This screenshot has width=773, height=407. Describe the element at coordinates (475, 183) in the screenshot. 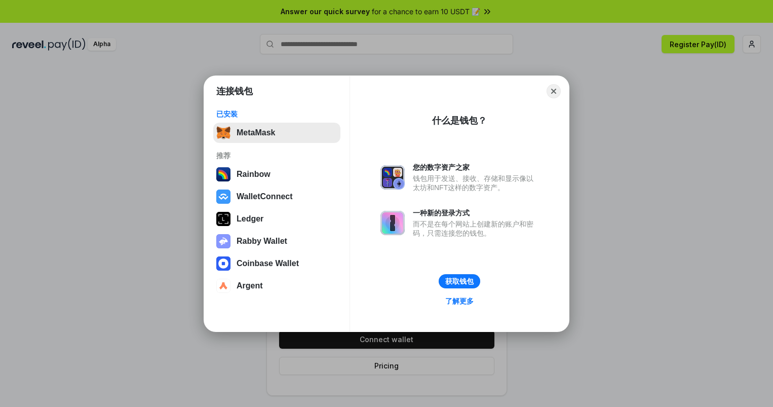

I see `div: 钱包用于发送、接收、存储和显示像以太坊和NFT这样的数字资产。` at that location.